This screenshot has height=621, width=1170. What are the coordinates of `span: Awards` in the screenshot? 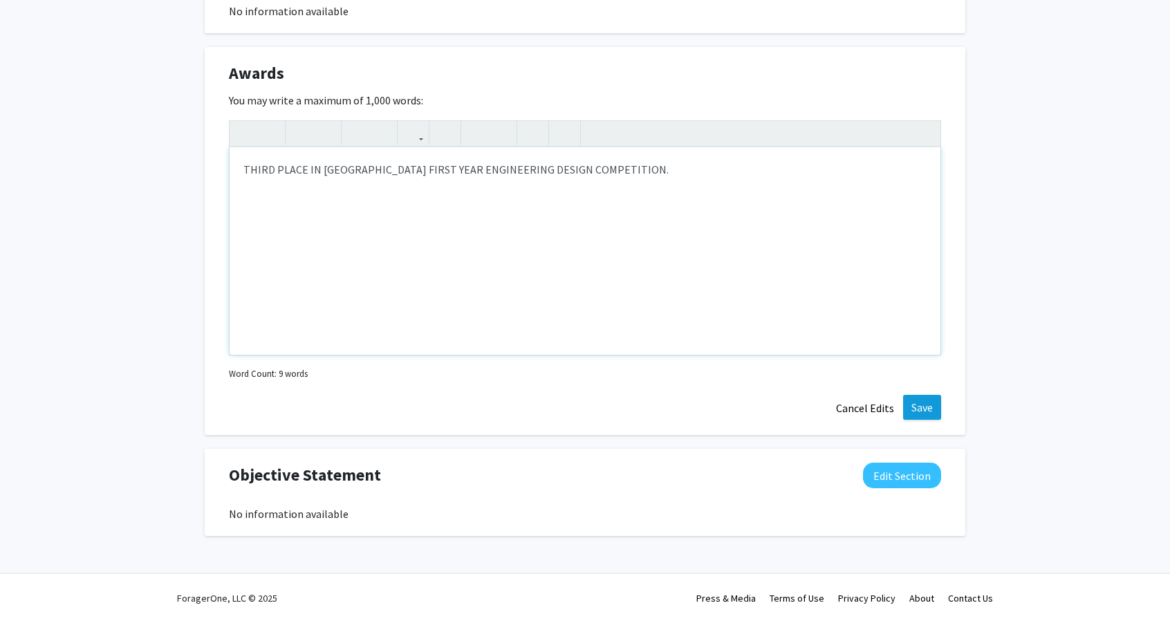 It's located at (257, 73).